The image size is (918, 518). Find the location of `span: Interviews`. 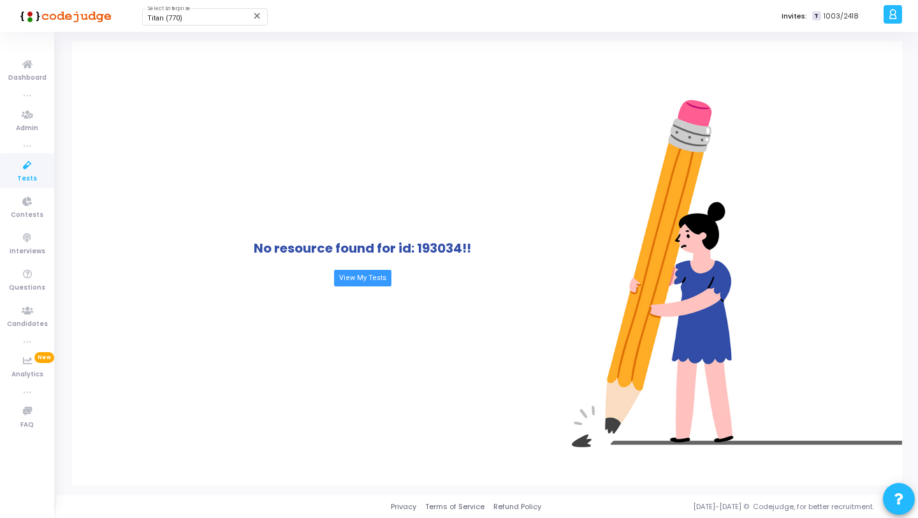

span: Interviews is located at coordinates (27, 251).